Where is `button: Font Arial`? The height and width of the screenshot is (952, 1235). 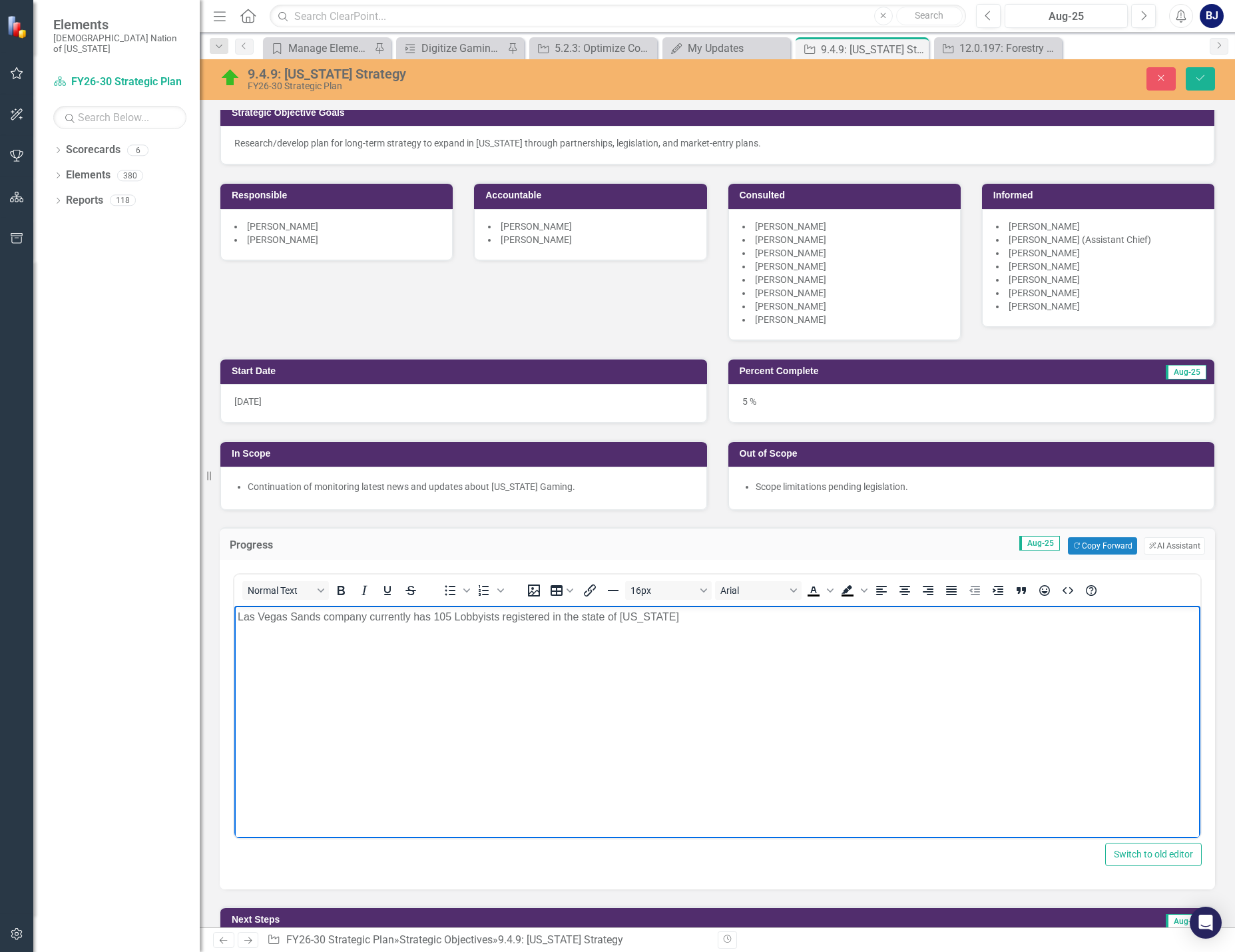 button: Font Arial is located at coordinates (758, 590).